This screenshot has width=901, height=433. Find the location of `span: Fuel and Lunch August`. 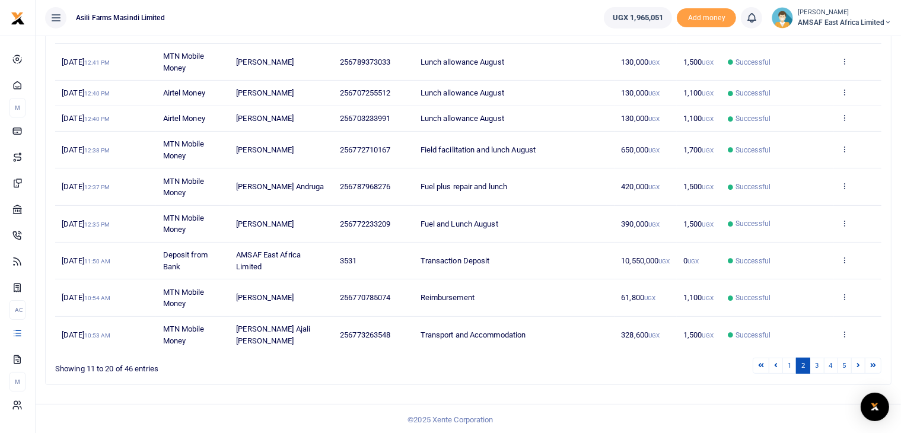

span: Fuel and Lunch August is located at coordinates (459, 224).